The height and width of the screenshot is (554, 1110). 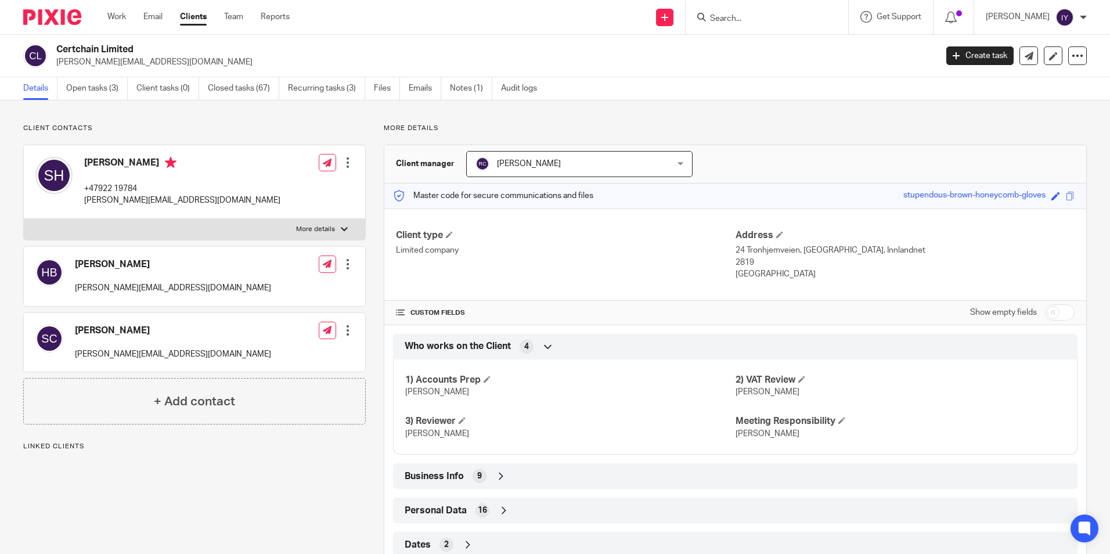 I want to click on a: Work, so click(x=117, y=17).